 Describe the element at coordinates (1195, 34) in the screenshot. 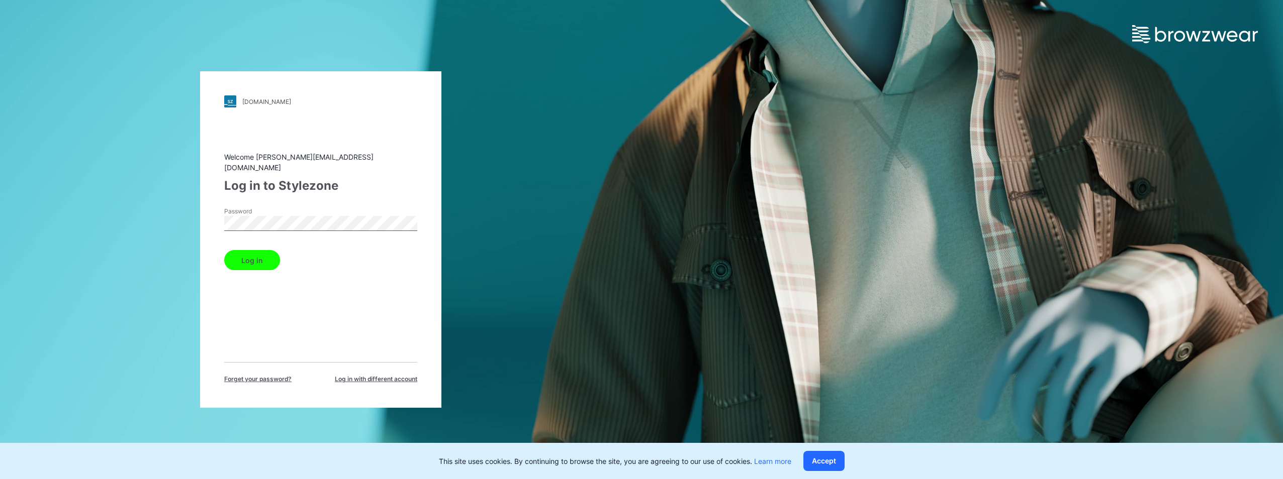

I see `img: browzwear-logo.e42bd6dac1945053ebaf764b6aa21510.svg` at that location.